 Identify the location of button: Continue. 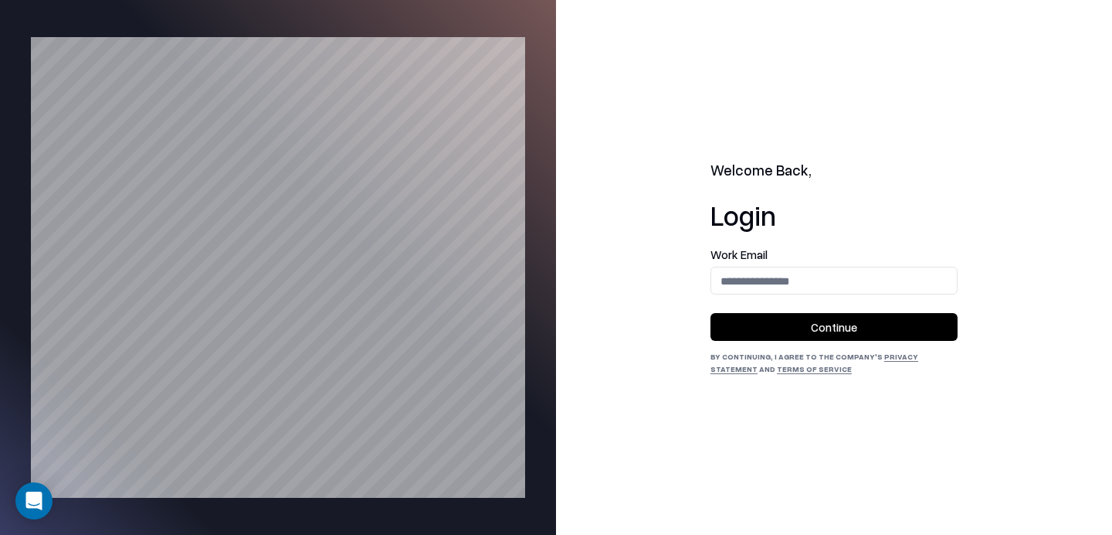
(834, 327).